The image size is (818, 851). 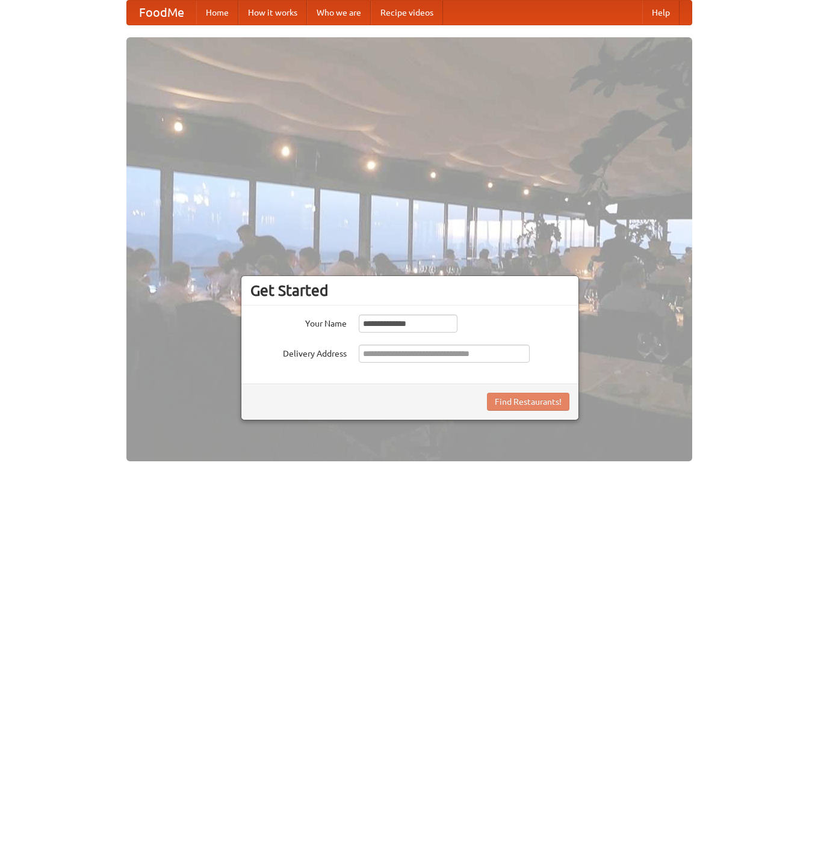 What do you see at coordinates (339, 13) in the screenshot?
I see `a: Who we are` at bounding box center [339, 13].